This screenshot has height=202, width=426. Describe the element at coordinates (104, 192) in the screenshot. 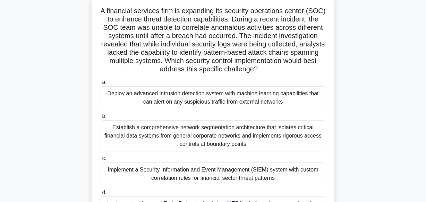

I see `span: d.` at that location.